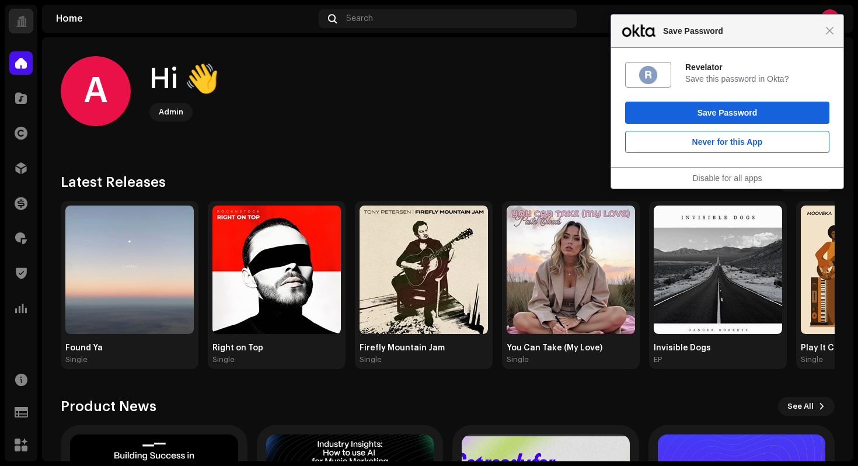 The image size is (858, 466). Describe the element at coordinates (757, 79) in the screenshot. I see `div: Save this password in Okta?` at that location.